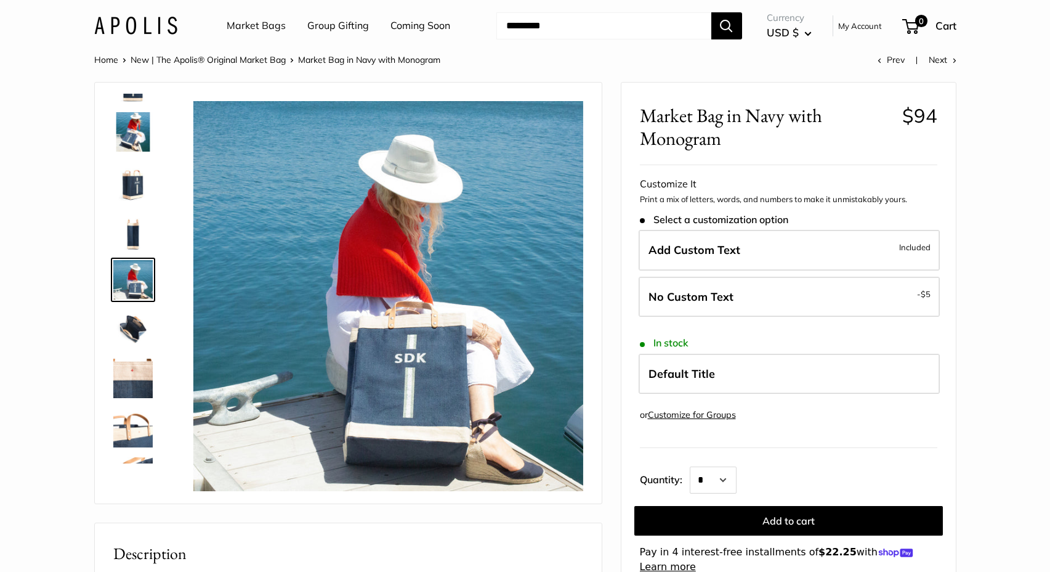 This screenshot has width=1050, height=572. I want to click on div: or, so click(688, 415).